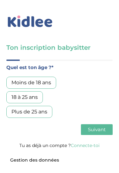 Image resolution: width=119 pixels, height=173 pixels. What do you see at coordinates (29, 112) in the screenshot?
I see `div: Plus de 25 ans` at bounding box center [29, 112].